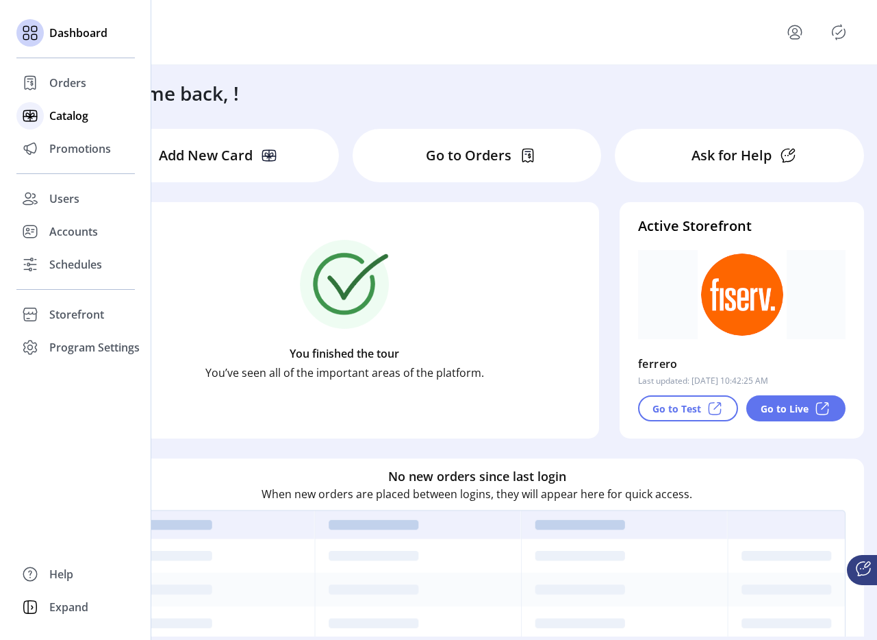  What do you see at coordinates (785, 408) in the screenshot?
I see `p: Go to Live` at bounding box center [785, 408].